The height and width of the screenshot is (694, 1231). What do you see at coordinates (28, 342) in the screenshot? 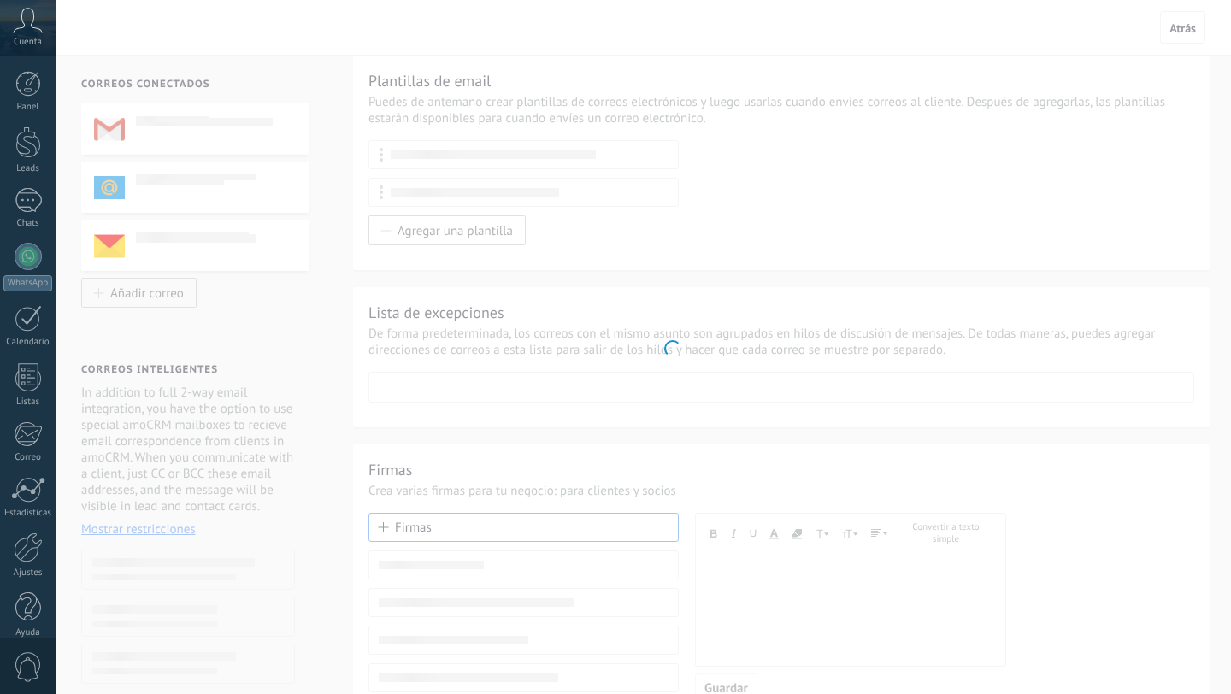
I see `div: Calendario` at bounding box center [28, 342].